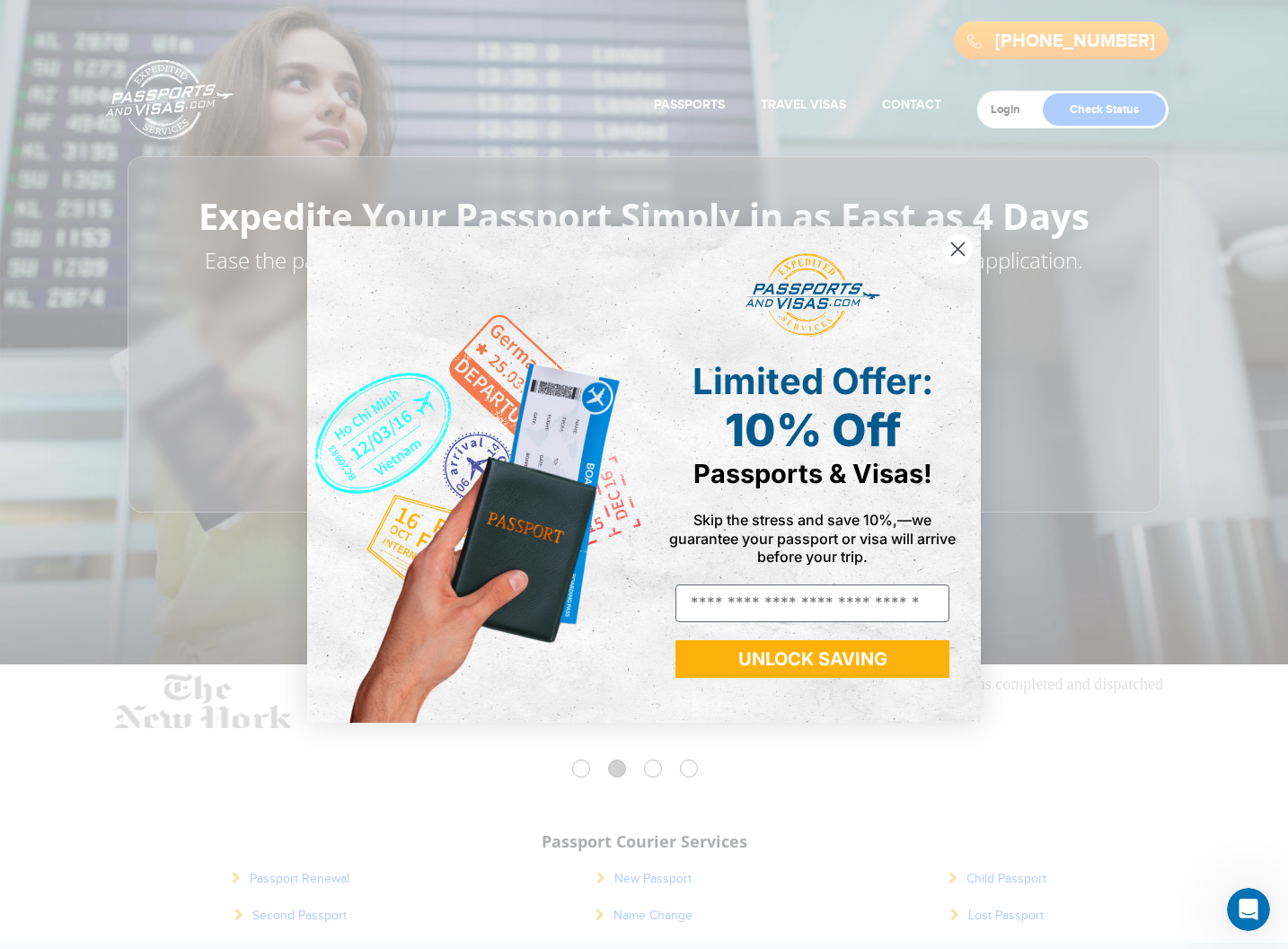 This screenshot has height=949, width=1288. I want to click on span: 10% Off, so click(813, 430).